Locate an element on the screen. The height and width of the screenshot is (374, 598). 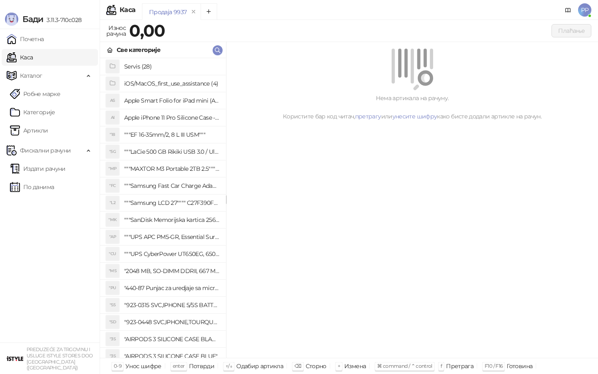
button: Плаћање is located at coordinates (572, 31).